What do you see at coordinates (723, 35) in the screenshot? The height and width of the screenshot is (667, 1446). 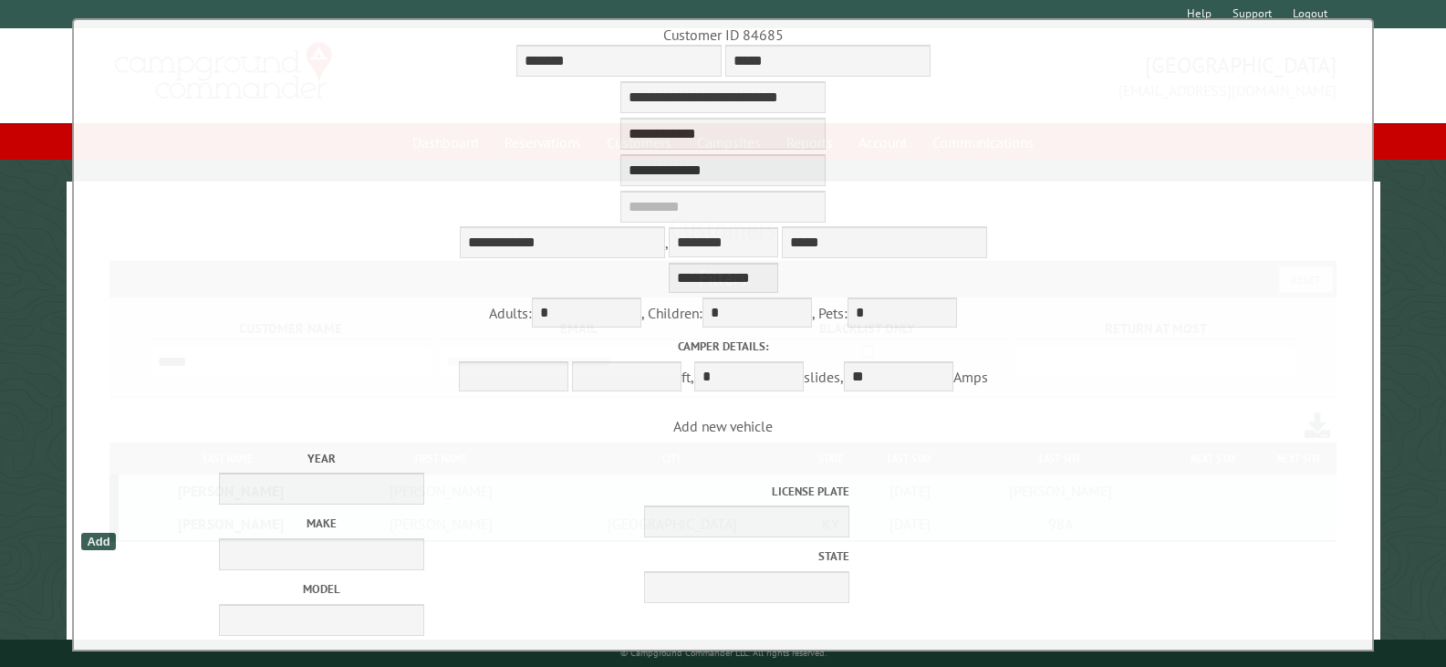 I see `div: Customer ID 84685` at bounding box center [723, 35].